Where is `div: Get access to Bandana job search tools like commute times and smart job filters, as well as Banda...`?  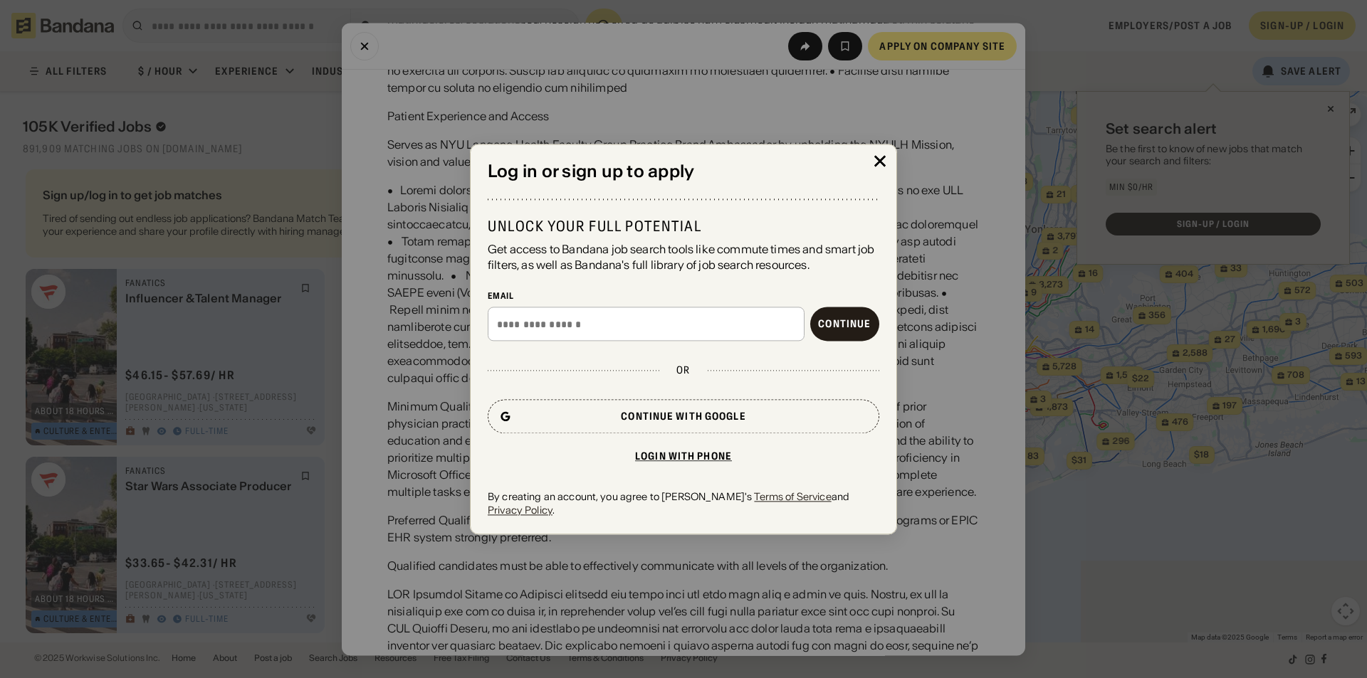 div: Get access to Bandana job search tools like commute times and smart job filters, as well as Banda... is located at coordinates (683, 257).